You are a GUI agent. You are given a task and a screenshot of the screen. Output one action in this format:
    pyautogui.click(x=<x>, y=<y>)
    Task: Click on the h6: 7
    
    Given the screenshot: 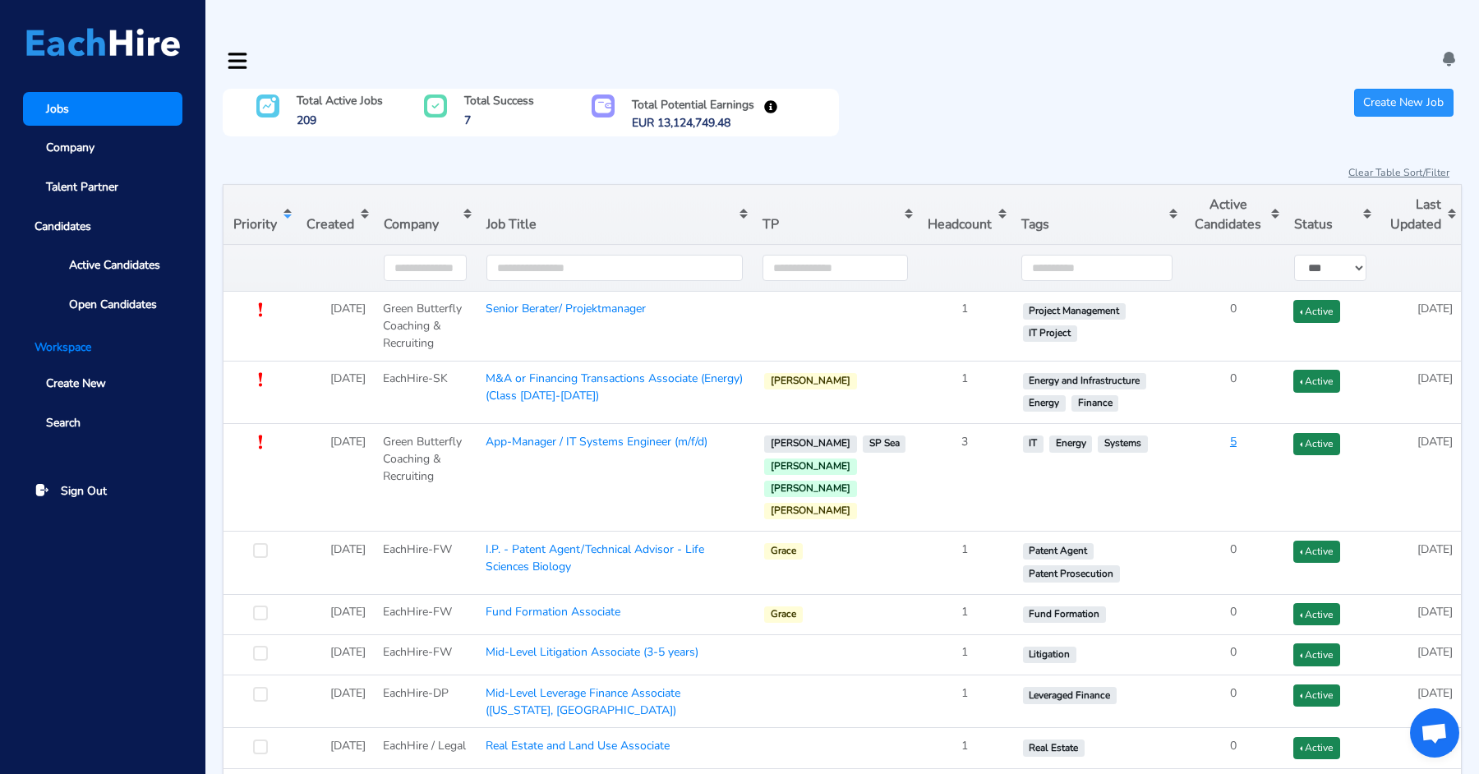 What is the action you would take?
    pyautogui.click(x=509, y=121)
    